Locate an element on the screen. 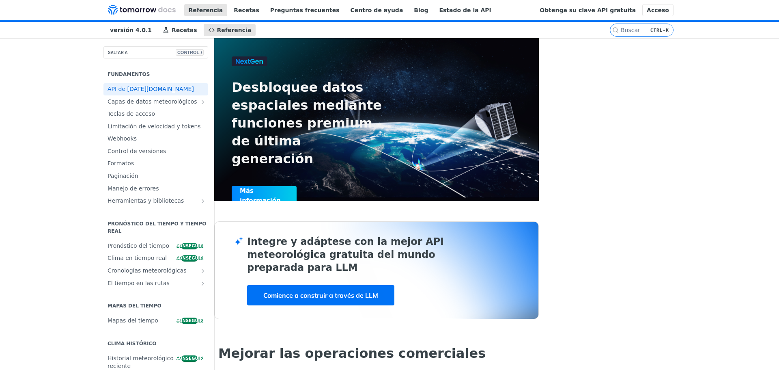 Image resolution: width=779 pixels, height=370 pixels. font: Herramientas y bibliotecas is located at coordinates (146, 200).